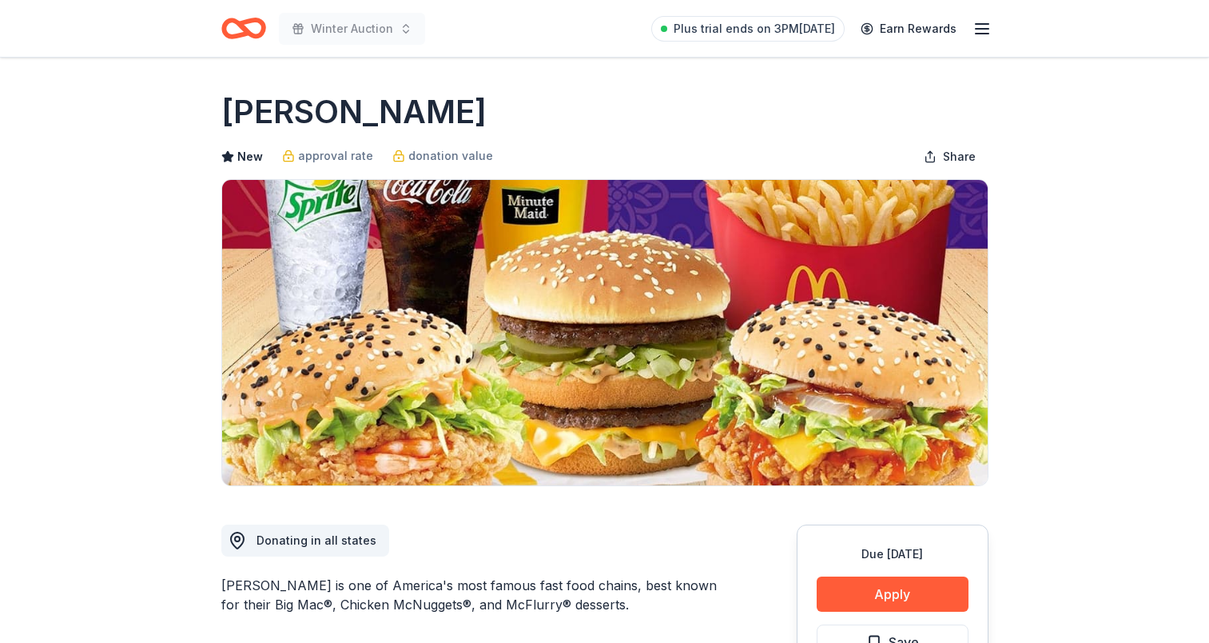 This screenshot has width=1209, height=643. Describe the element at coordinates (250, 157) in the screenshot. I see `span: New` at that location.